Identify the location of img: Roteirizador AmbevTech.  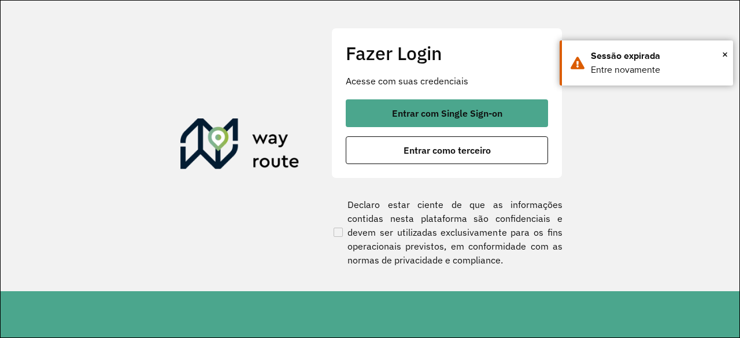
(240, 146).